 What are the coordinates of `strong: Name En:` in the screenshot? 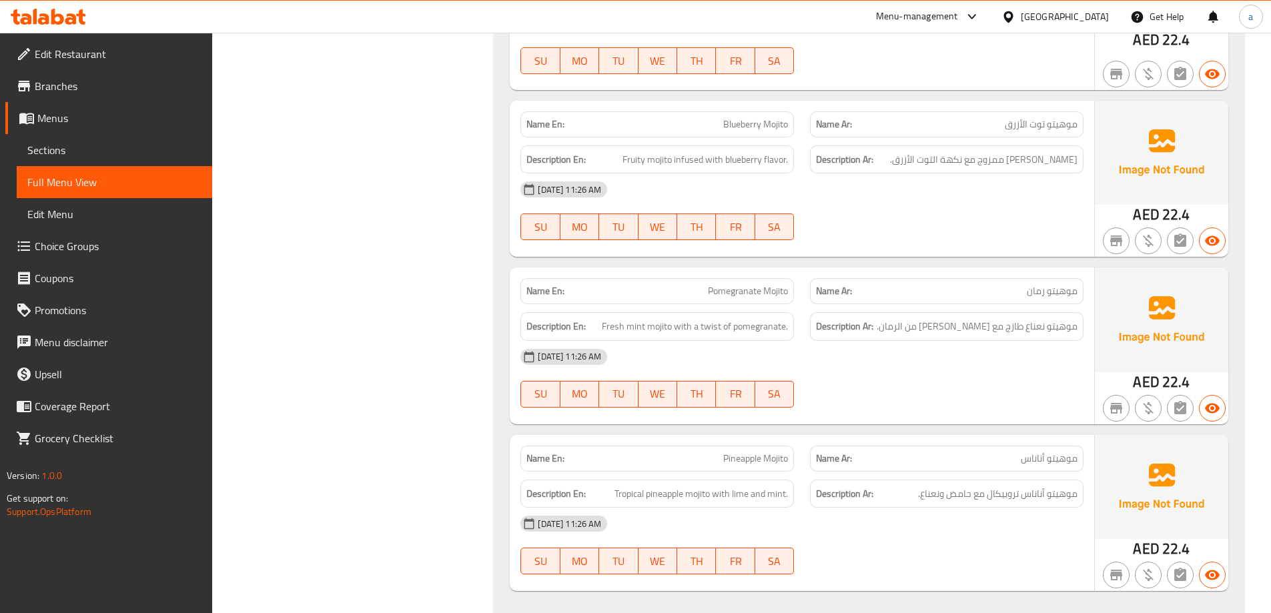 It's located at (545, 124).